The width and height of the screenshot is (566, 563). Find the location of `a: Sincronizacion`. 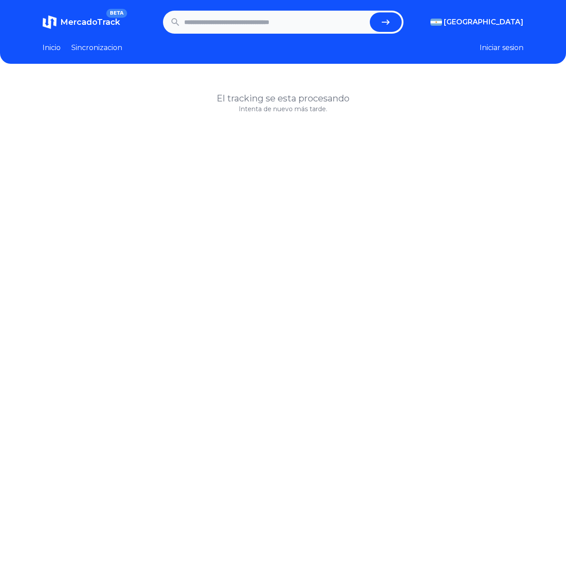

a: Sincronizacion is located at coordinates (97, 48).